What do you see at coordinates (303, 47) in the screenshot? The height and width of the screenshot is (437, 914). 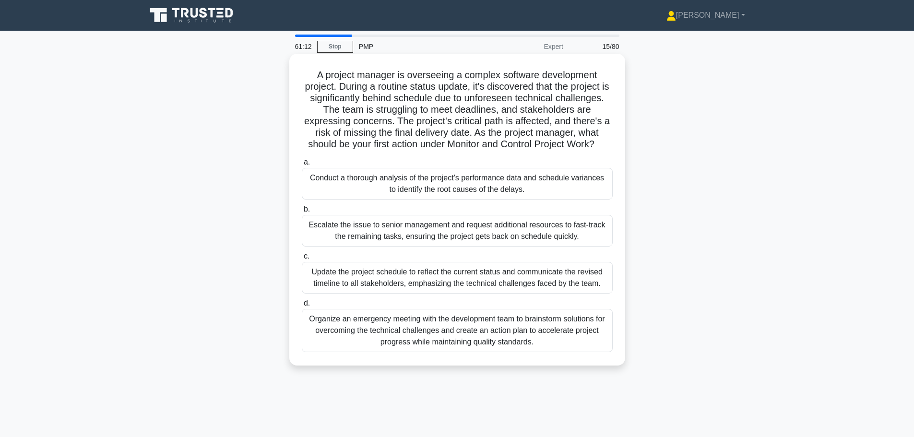 I see `div: 61:12` at bounding box center [303, 47].